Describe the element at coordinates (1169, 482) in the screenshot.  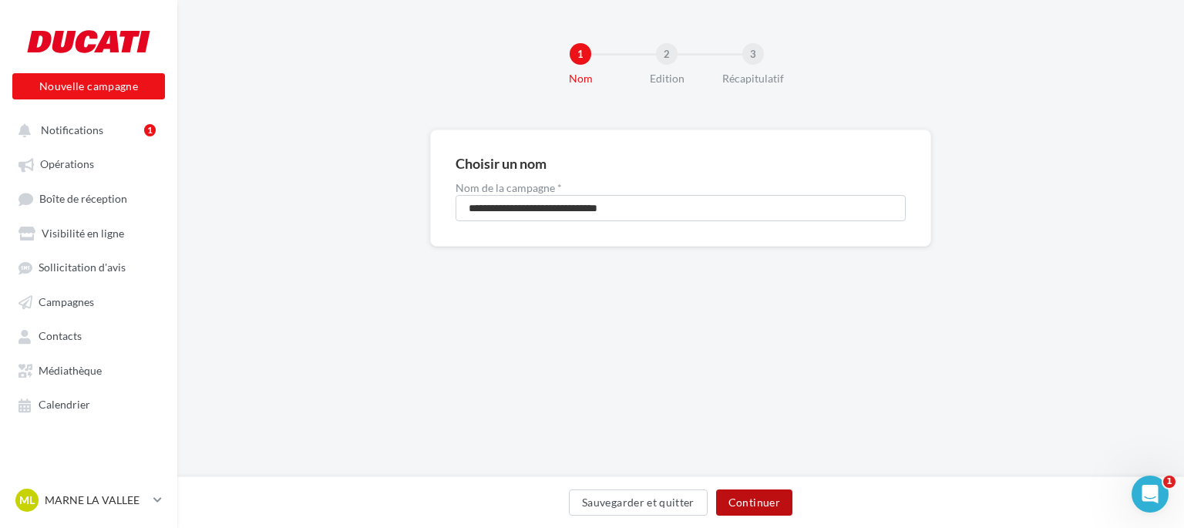
I see `span: 1` at that location.